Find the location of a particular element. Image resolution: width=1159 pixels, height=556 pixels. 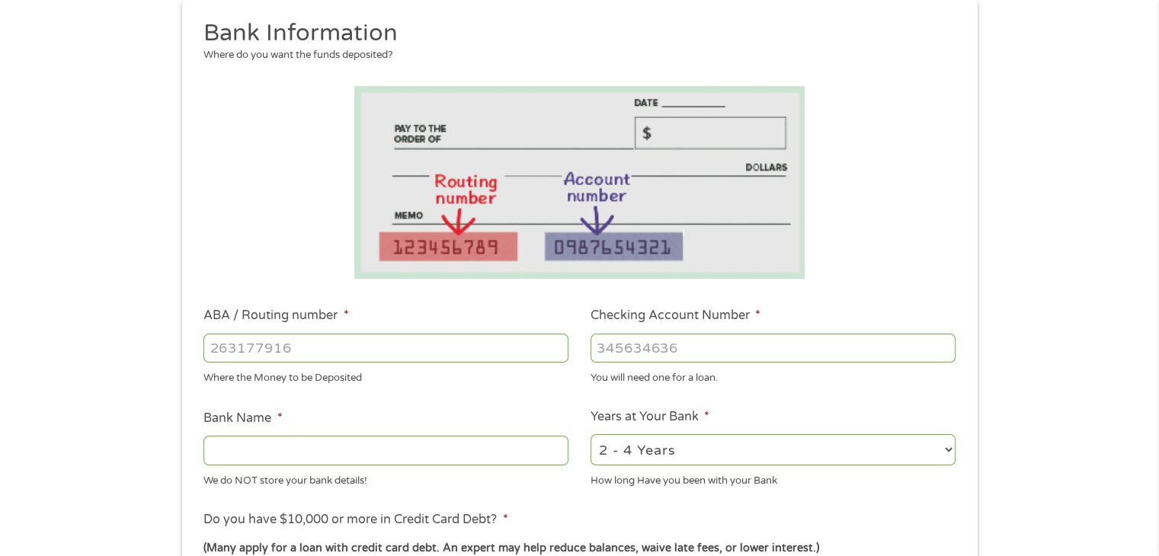

div: You will need one for a loan. is located at coordinates (772, 376).